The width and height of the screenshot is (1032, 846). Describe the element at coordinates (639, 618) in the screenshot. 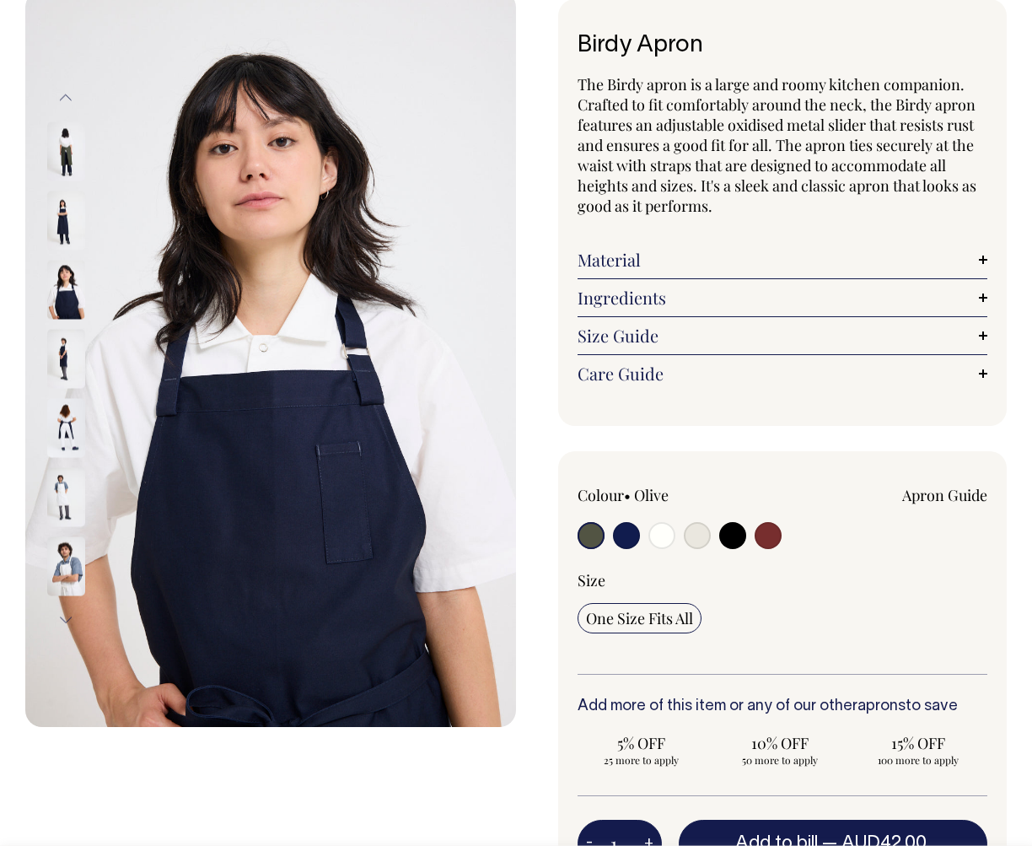

I see `input: One Size Fits All` at that location.